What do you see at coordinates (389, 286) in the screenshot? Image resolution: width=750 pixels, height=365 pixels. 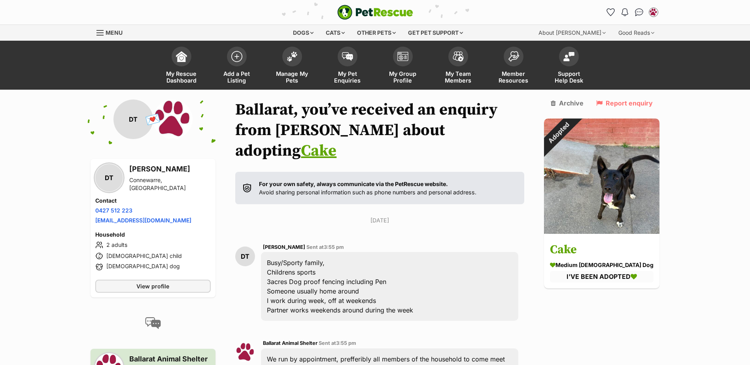 I see `div: Busy/Sporty family, Childrens sports 3acres Dog proof fencing including Pen Someone usually home ...` at bounding box center [389, 286].